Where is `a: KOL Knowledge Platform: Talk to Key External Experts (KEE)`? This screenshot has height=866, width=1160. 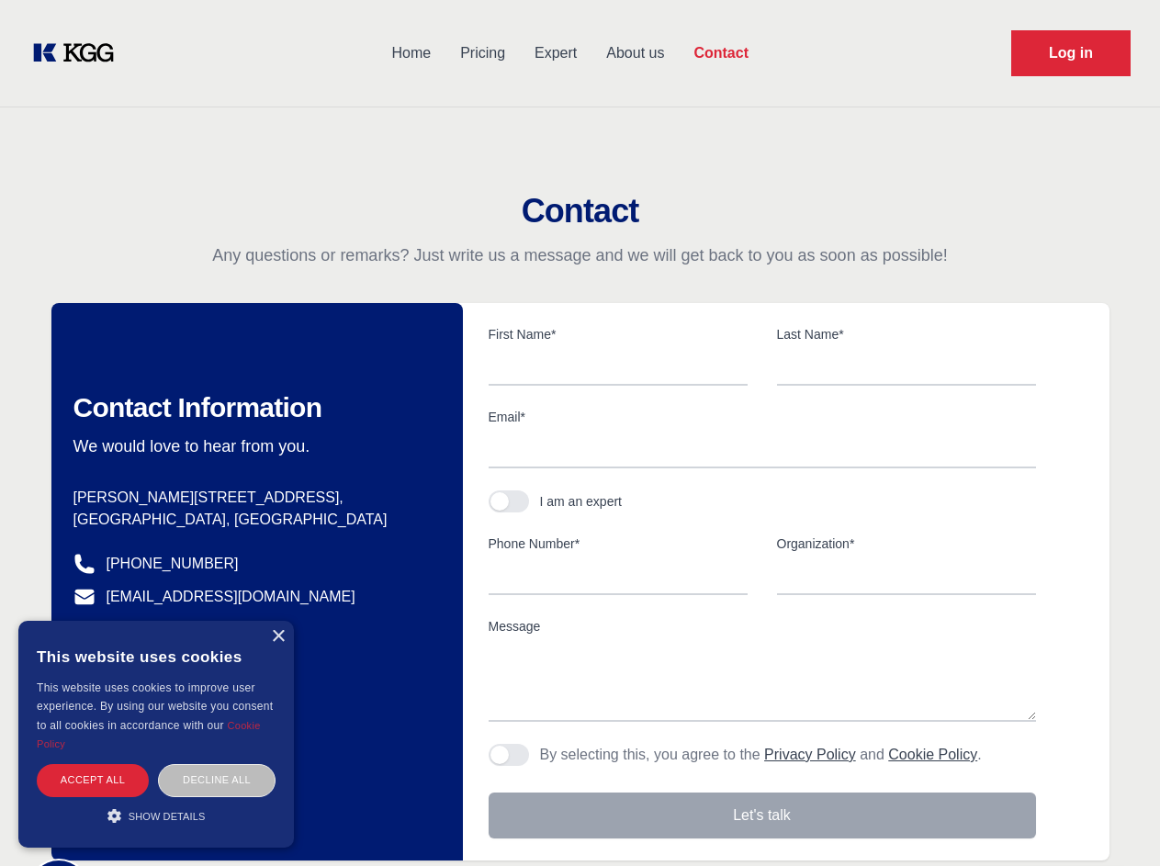
a: KOL Knowledge Platform: Talk to Key External Experts (KEE) is located at coordinates (79, 53).